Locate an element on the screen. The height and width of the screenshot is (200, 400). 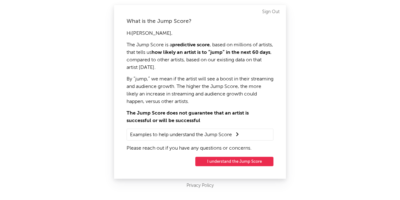
a: Sign Out is located at coordinates (271, 12).